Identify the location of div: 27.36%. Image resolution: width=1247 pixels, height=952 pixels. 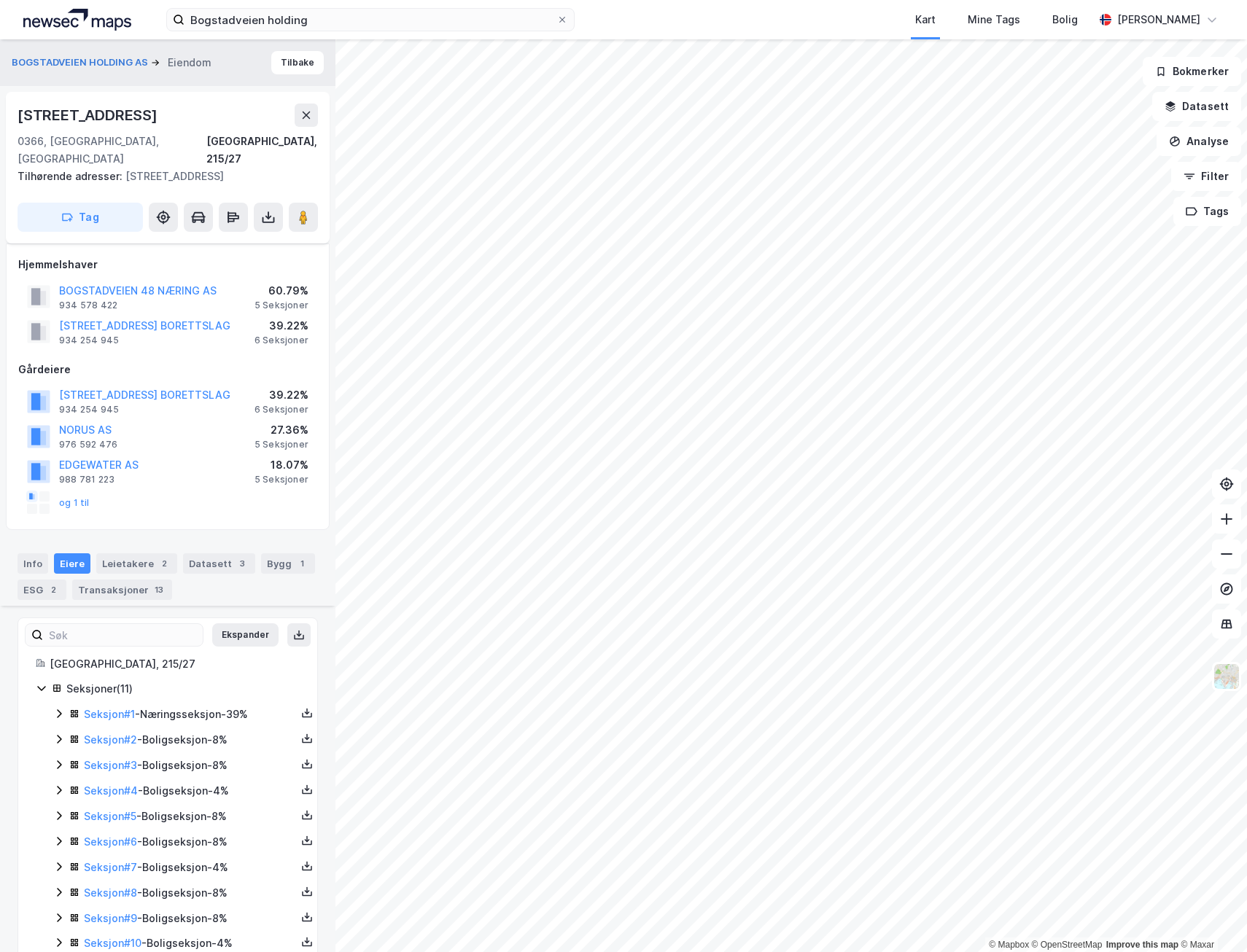
(281, 430).